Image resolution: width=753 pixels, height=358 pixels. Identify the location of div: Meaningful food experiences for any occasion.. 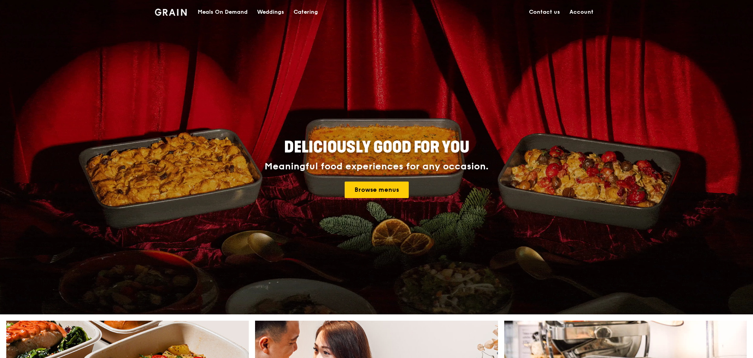
(377, 167).